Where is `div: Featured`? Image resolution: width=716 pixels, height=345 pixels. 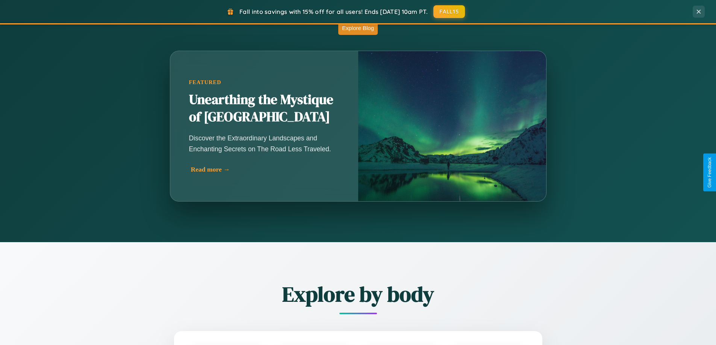 div: Featured is located at coordinates (264, 82).